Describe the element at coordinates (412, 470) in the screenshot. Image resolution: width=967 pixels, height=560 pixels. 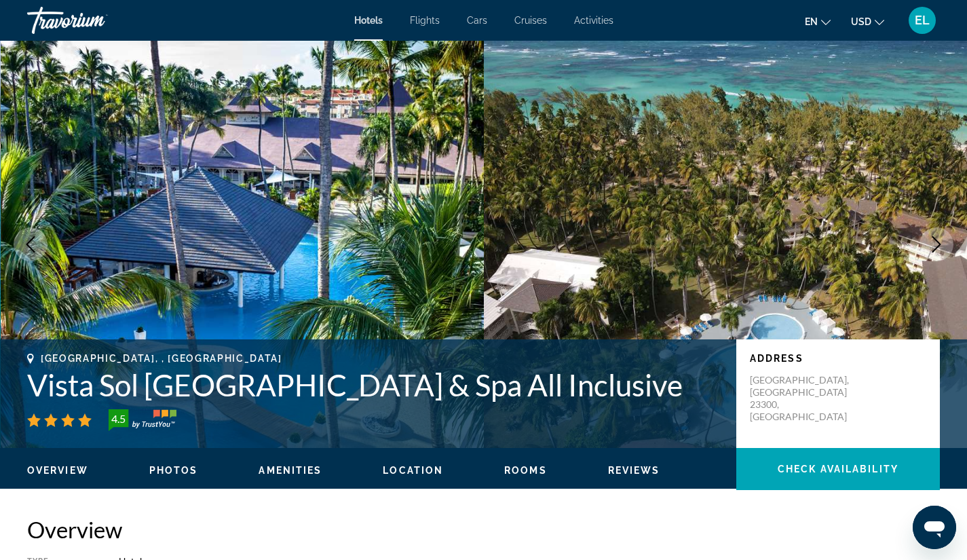
I see `span: Location` at that location.